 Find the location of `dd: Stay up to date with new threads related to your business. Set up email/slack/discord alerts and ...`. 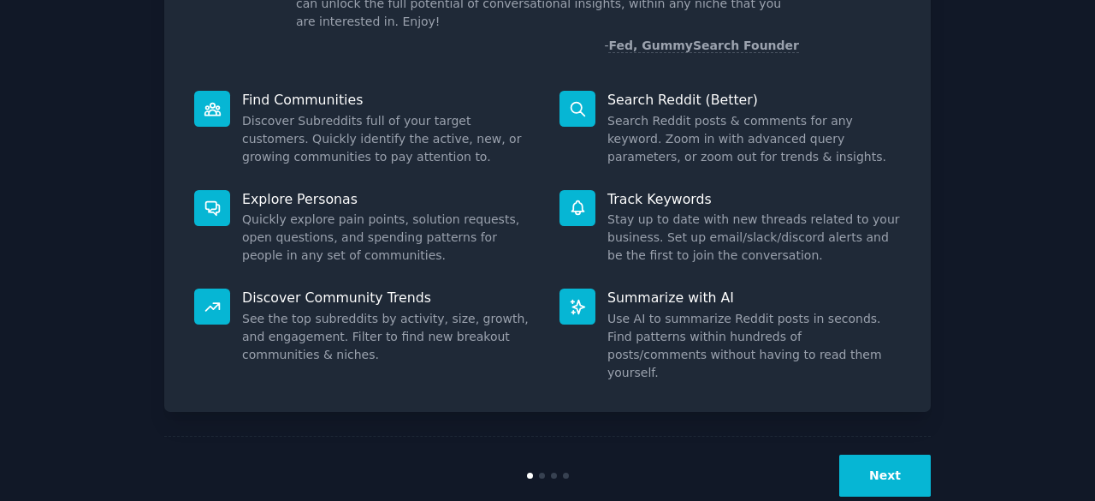

dd: Stay up to date with new threads related to your business. Set up email/slack/discord alerts and ... is located at coordinates (754, 237).